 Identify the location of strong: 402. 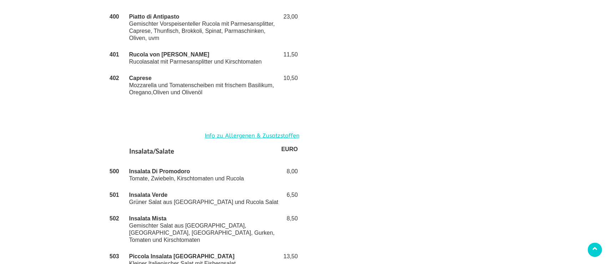
(114, 78).